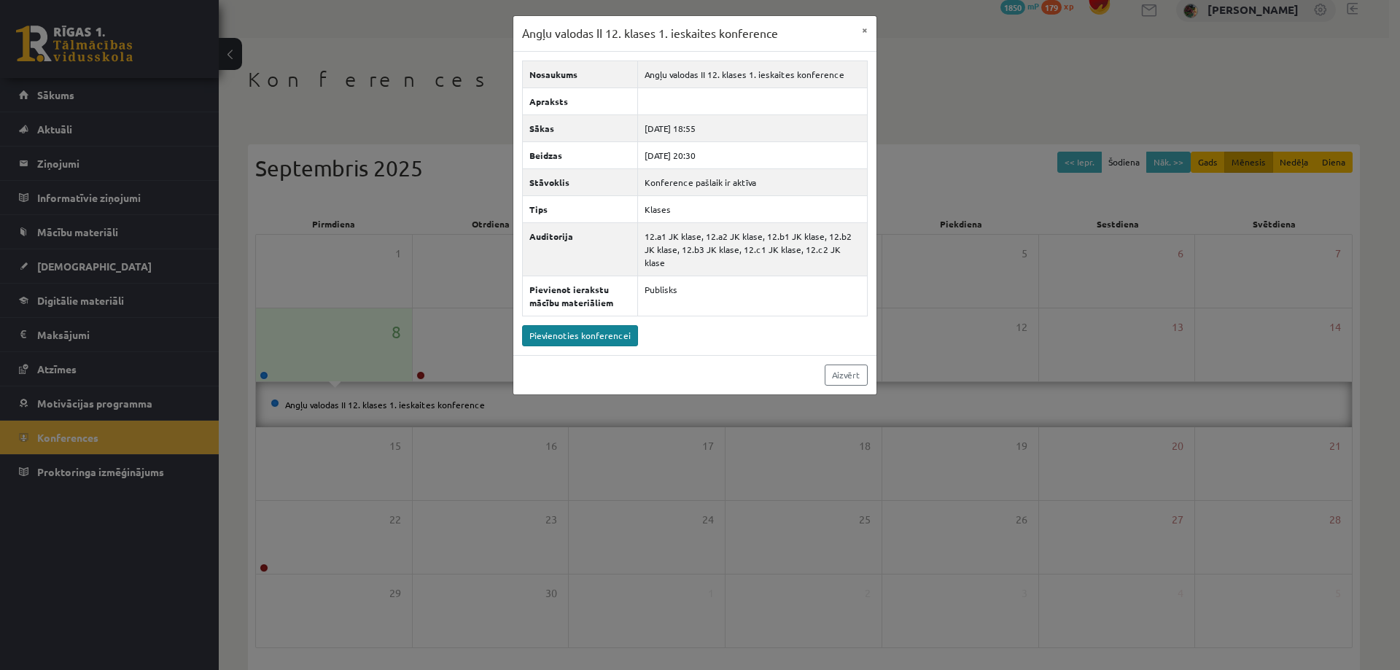 This screenshot has width=1400, height=670. Describe the element at coordinates (580, 155) in the screenshot. I see `th: Beidzas` at that location.